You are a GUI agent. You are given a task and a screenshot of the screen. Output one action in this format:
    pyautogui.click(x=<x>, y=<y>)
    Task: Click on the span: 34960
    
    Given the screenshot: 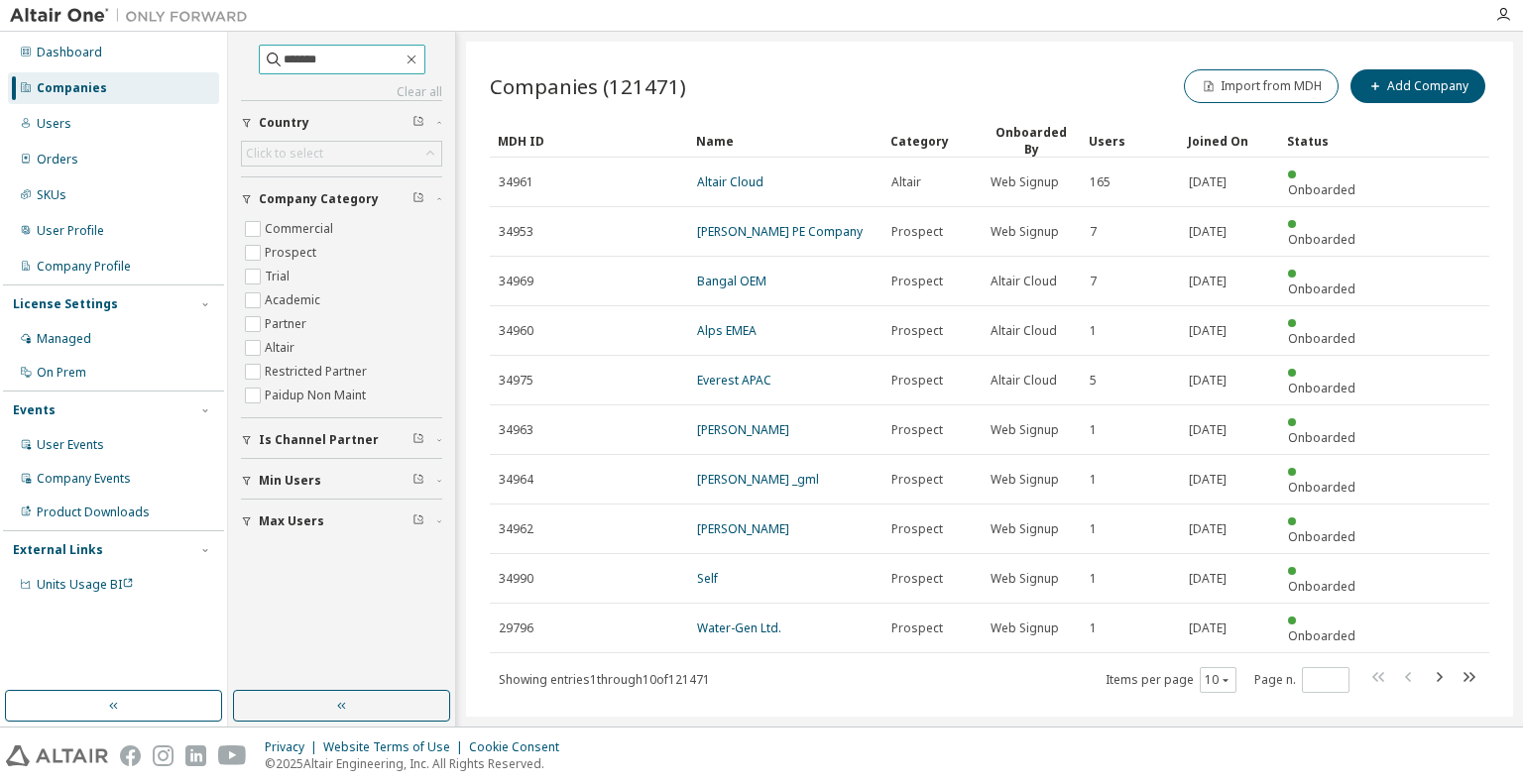 What is the action you would take?
    pyautogui.click(x=515, y=331)
    